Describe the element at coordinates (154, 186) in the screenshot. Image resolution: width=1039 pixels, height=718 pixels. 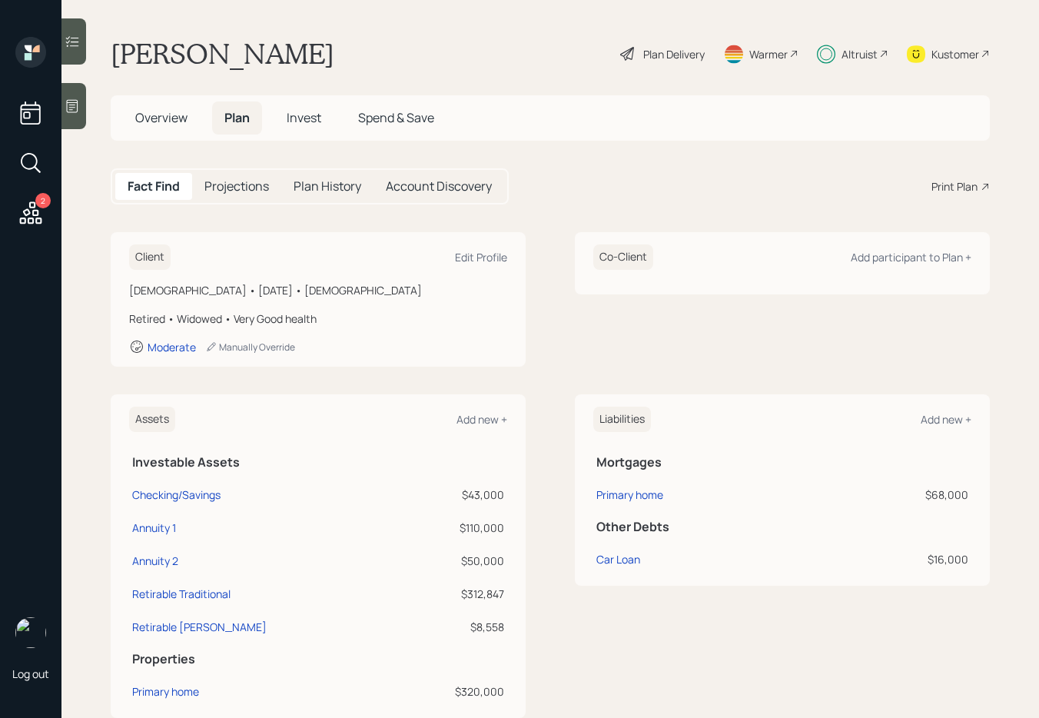
I see `h5: Fact Find` at that location.